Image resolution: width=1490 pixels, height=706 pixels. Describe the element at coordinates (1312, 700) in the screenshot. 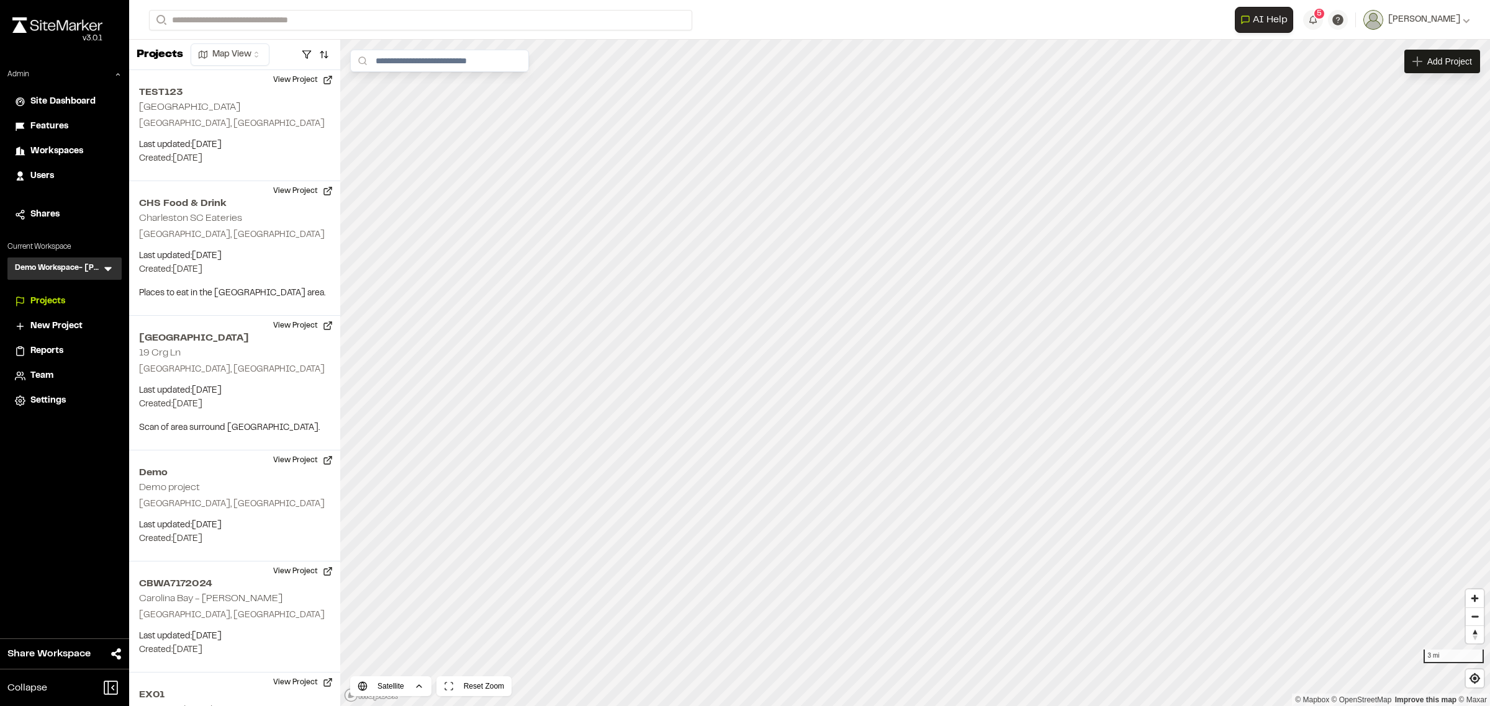

I see `a: Mapbox` at that location.